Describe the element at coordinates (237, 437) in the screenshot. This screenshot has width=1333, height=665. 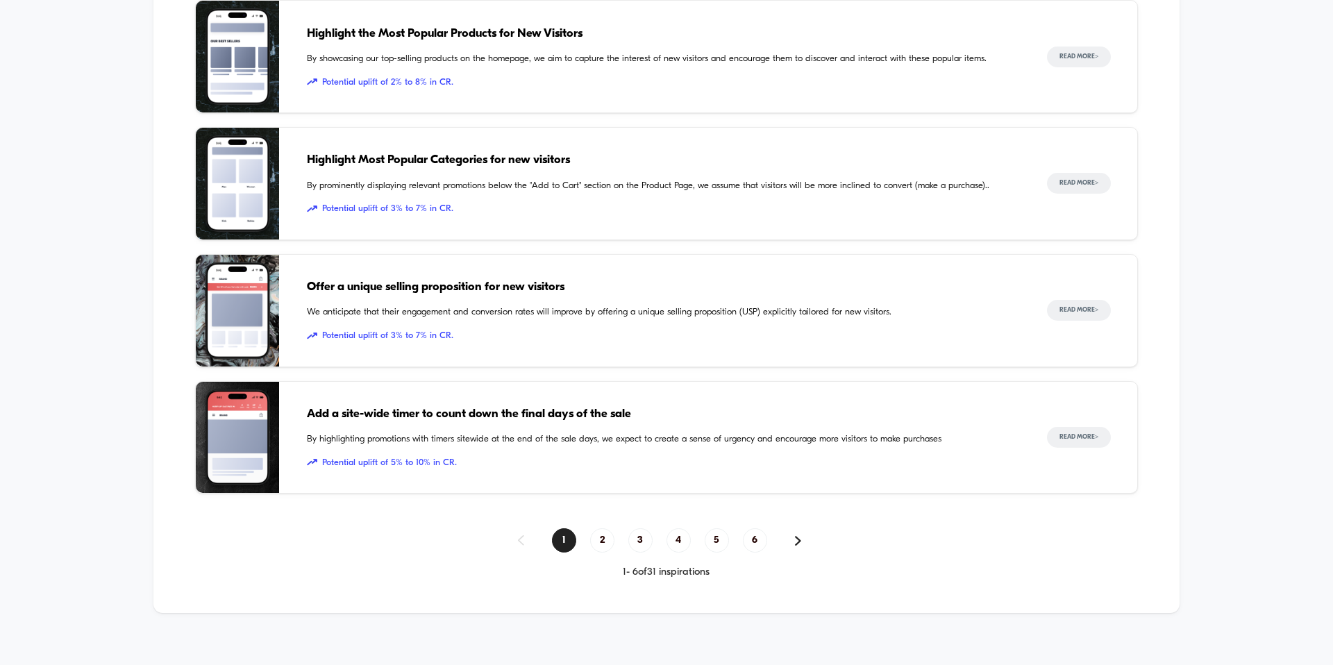
I see `img: By highlighting promotions with timers sitewide at the end of the sale days, we expect to create ...` at that location.